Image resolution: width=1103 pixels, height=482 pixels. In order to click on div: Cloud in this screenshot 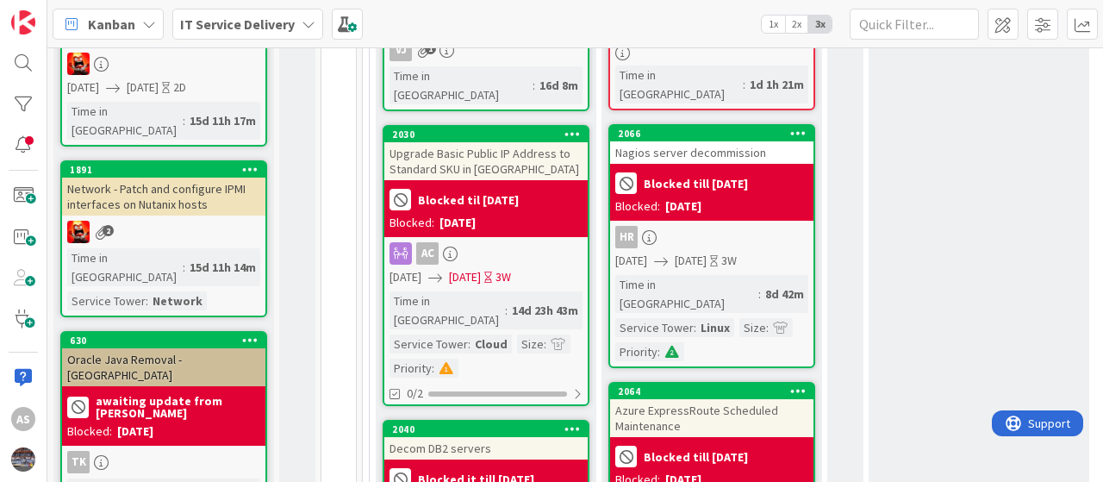, I will do `click(491, 344)`.